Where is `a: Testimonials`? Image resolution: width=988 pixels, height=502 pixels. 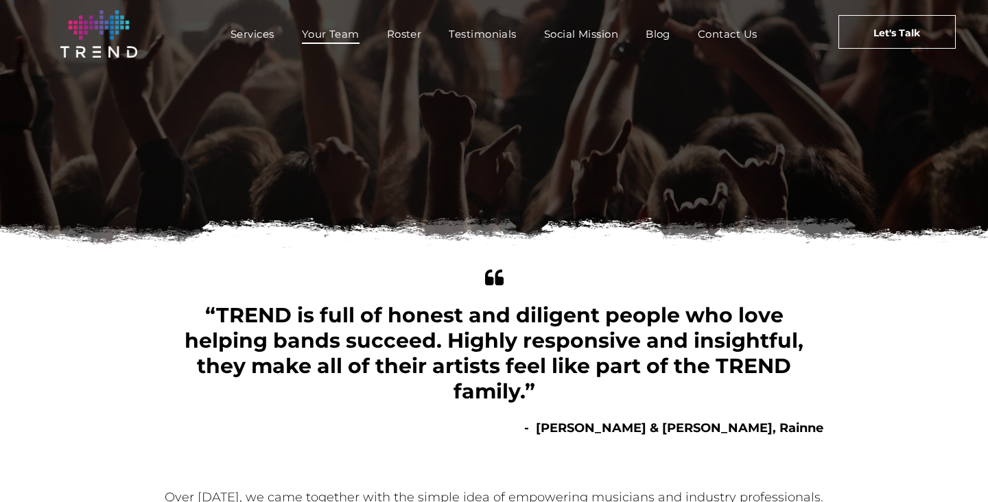 a: Testimonials is located at coordinates (483, 34).